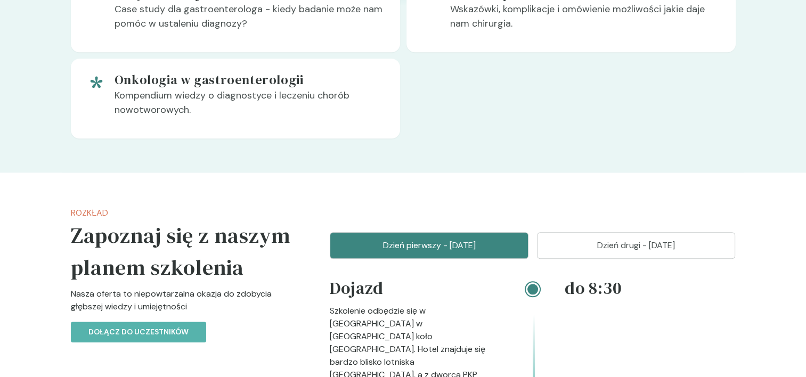 Image resolution: width=806 pixels, height=377 pixels. What do you see at coordinates (183, 305) in the screenshot?
I see `p: Nasza oferta to niepowtarzalna okazja do zdobycia głębszej wiedzy i umiejętności` at bounding box center [183, 305].